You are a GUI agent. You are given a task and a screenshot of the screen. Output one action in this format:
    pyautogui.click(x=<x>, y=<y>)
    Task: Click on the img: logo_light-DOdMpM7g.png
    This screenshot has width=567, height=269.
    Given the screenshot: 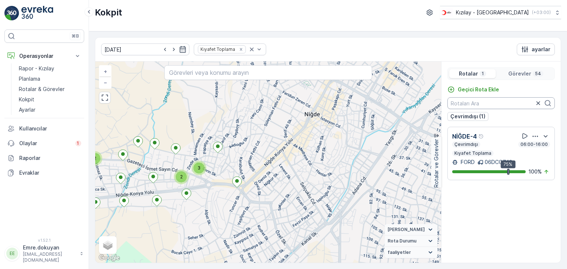 What is the action you would take?
    pyautogui.click(x=37, y=13)
    